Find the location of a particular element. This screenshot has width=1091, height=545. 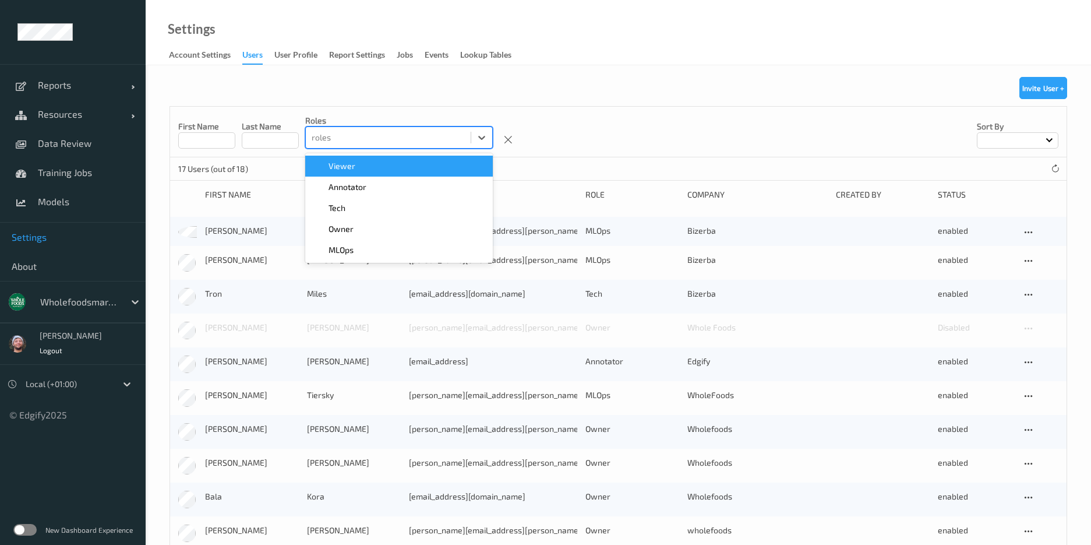

div: Tech is located at coordinates (632, 294).